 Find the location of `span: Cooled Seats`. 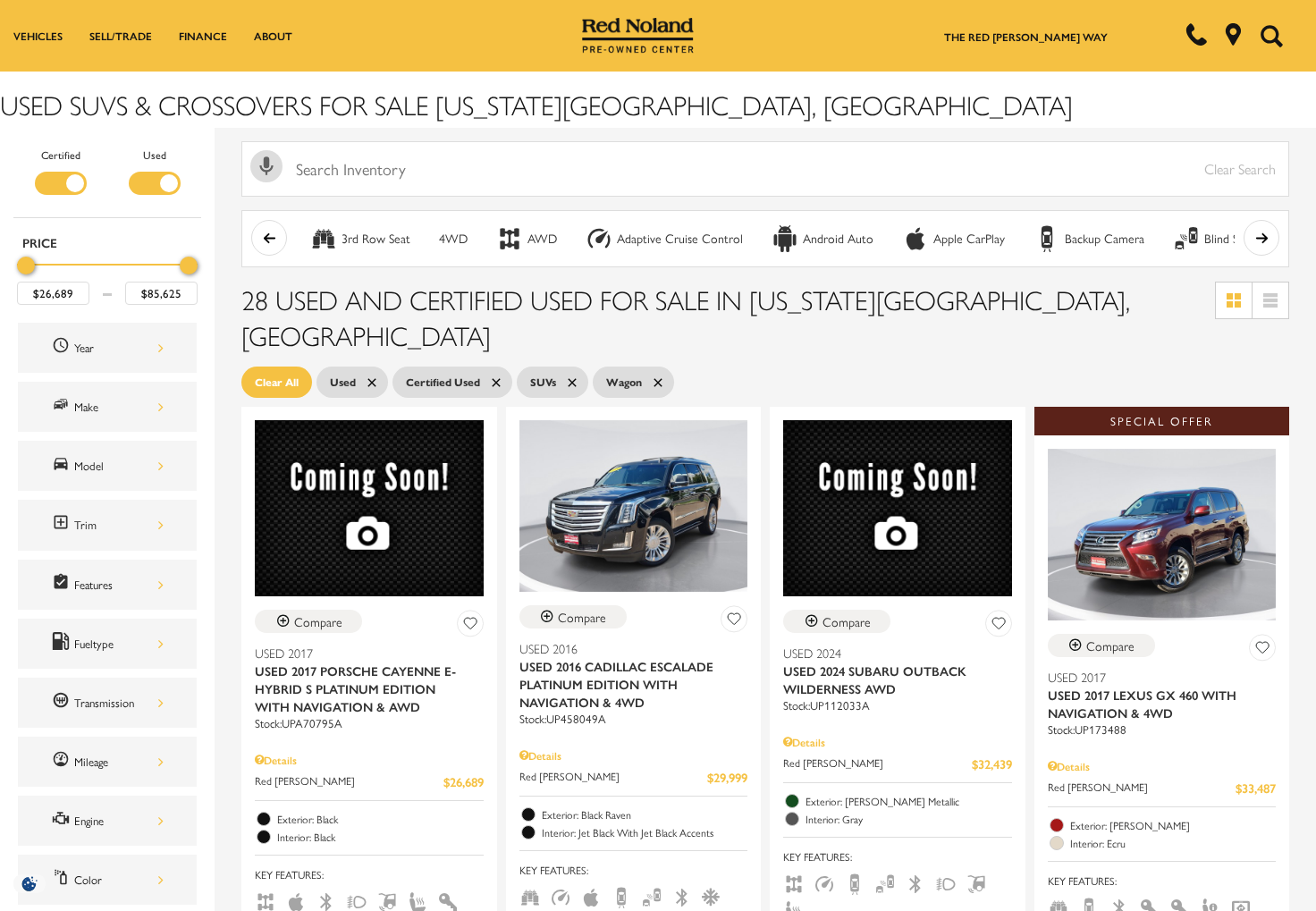

span: Cooled Seats is located at coordinates (713, 896).